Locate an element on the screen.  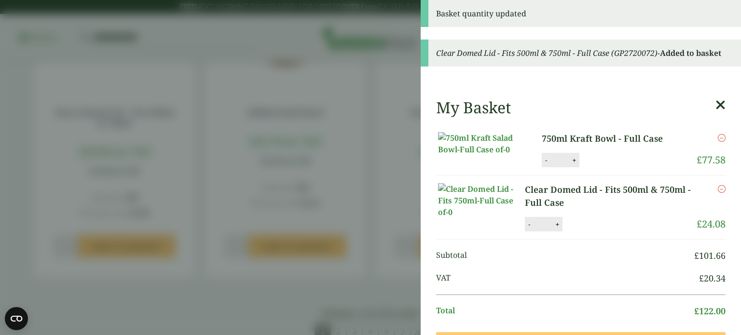
bdi: 20.34 is located at coordinates (712, 279).